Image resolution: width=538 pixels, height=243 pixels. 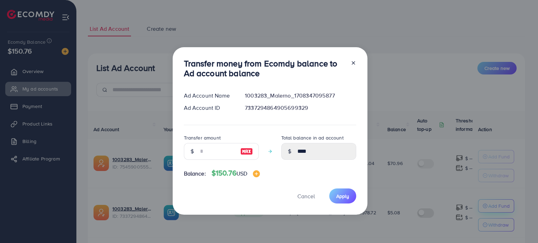 What do you see at coordinates (312, 138) in the screenshot?
I see `label: Total balance in ad account` at bounding box center [312, 138].